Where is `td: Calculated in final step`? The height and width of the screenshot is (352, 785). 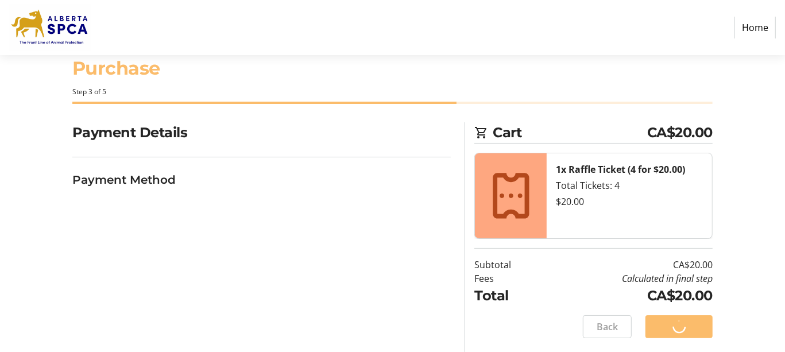
td: Calculated in final step is located at coordinates (628, 279).